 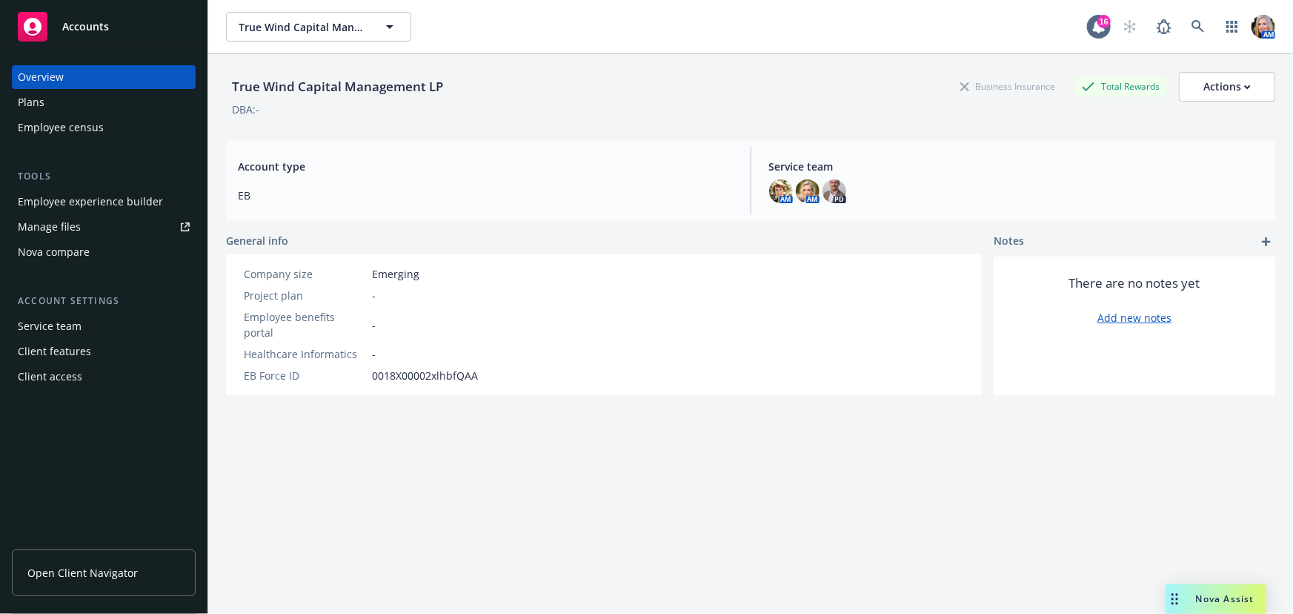 I want to click on a: Search, so click(x=1198, y=27).